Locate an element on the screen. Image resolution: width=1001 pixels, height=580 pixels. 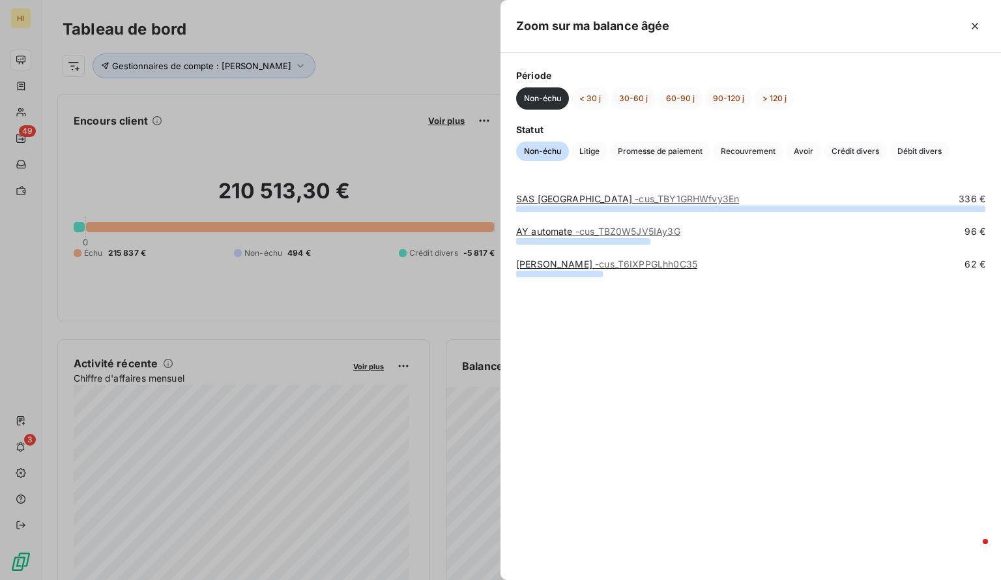
span: Promesse de paiement is located at coordinates (660, 151).